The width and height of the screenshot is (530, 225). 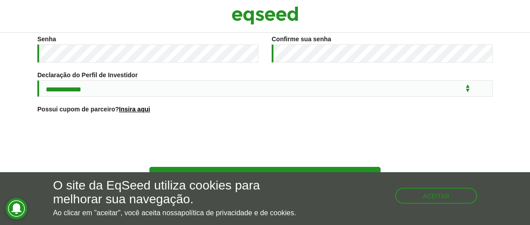 What do you see at coordinates (94, 109) in the screenshot?
I see `label: Possui cupom de parceiro?` at bounding box center [94, 109].